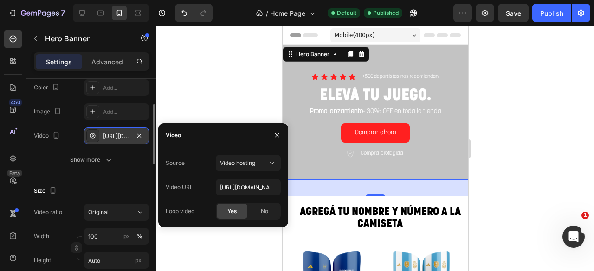 This screenshot has height=271, width=594. What do you see at coordinates (140, 236) in the screenshot?
I see `button: px` at bounding box center [140, 236].